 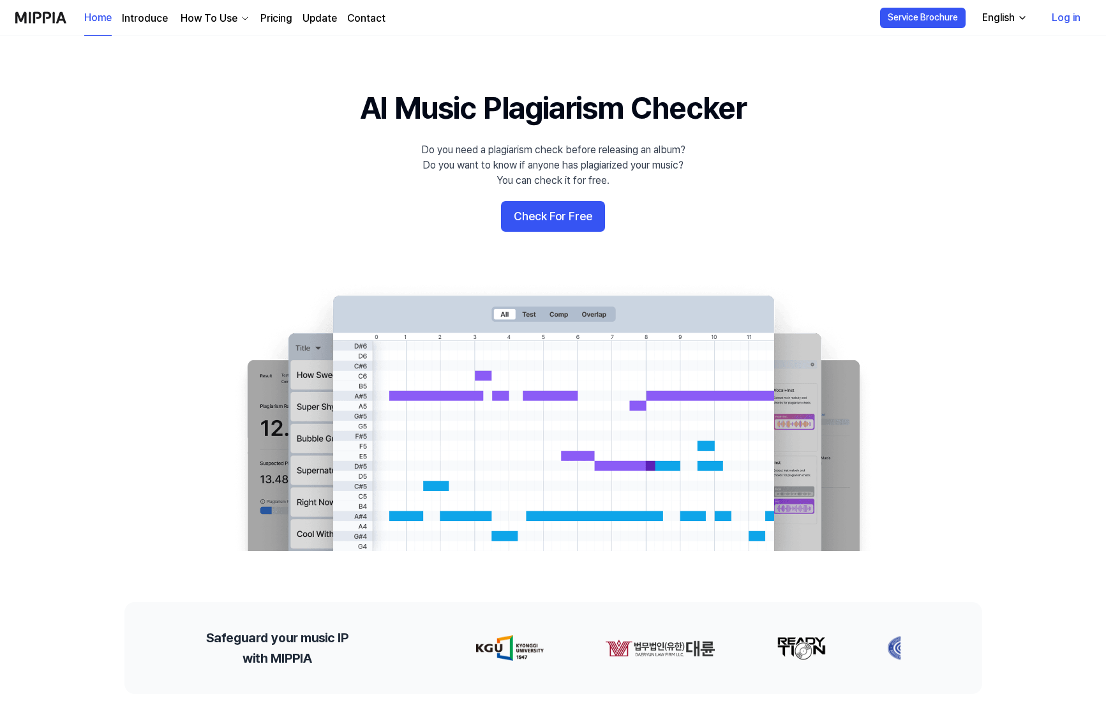 What do you see at coordinates (553, 216) in the screenshot?
I see `a: Check For Free` at bounding box center [553, 216].